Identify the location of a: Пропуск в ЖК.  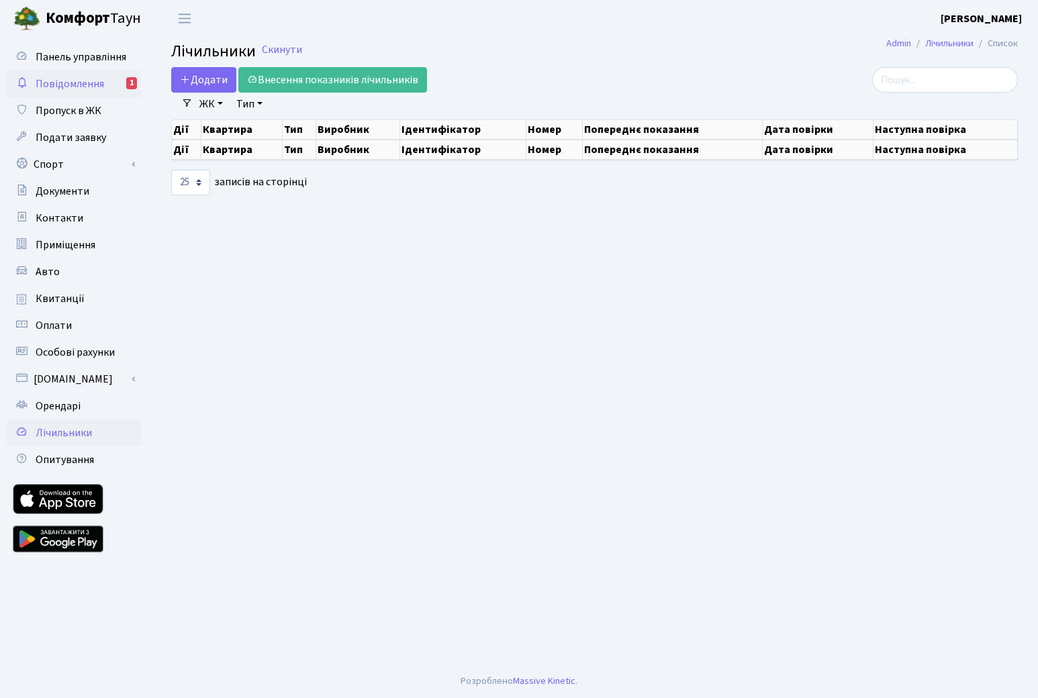
(74, 111).